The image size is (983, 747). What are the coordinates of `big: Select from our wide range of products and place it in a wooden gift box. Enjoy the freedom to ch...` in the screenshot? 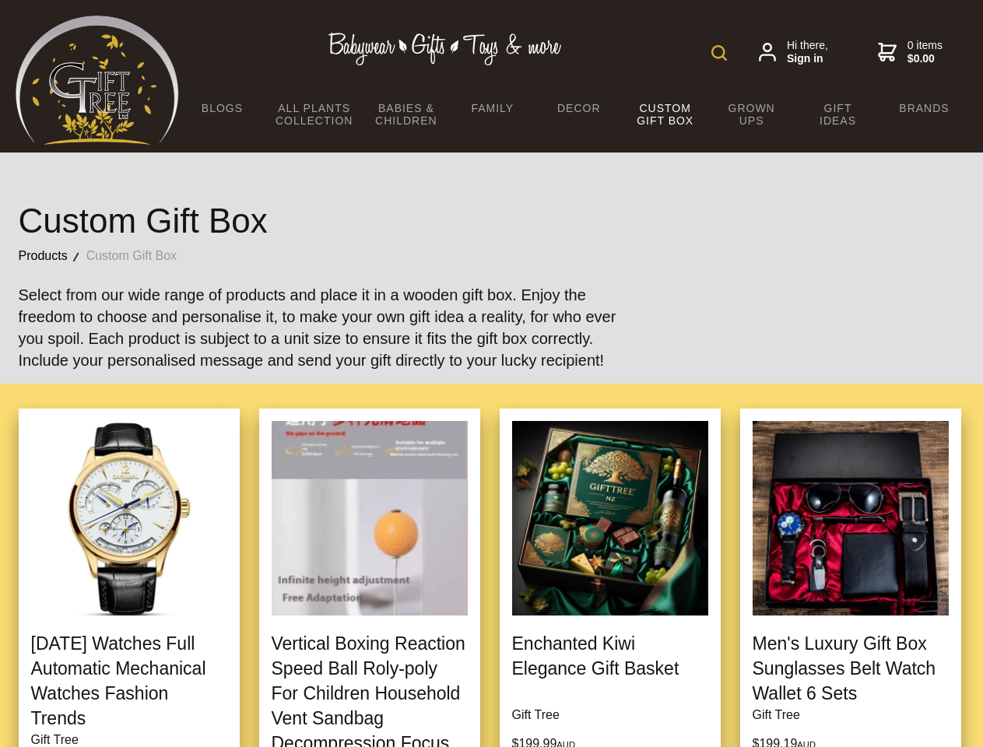 It's located at (318, 328).